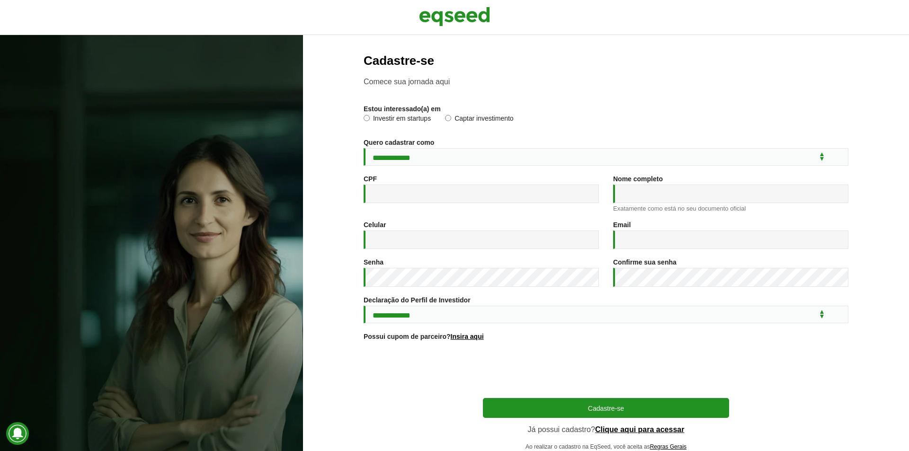 Image resolution: width=909 pixels, height=451 pixels. I want to click on label: Investir em startups, so click(397, 120).